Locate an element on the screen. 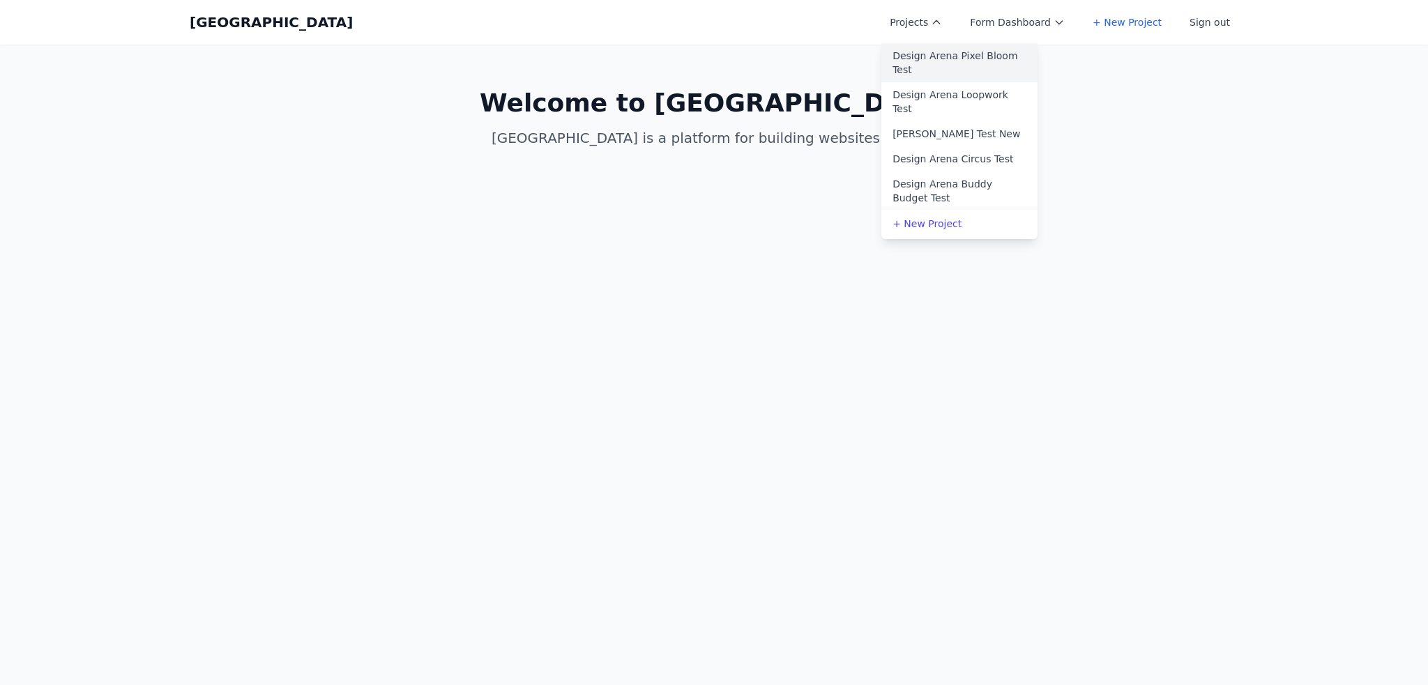 The height and width of the screenshot is (685, 1428). a: Design Arena Circus Test is located at coordinates (959, 159).